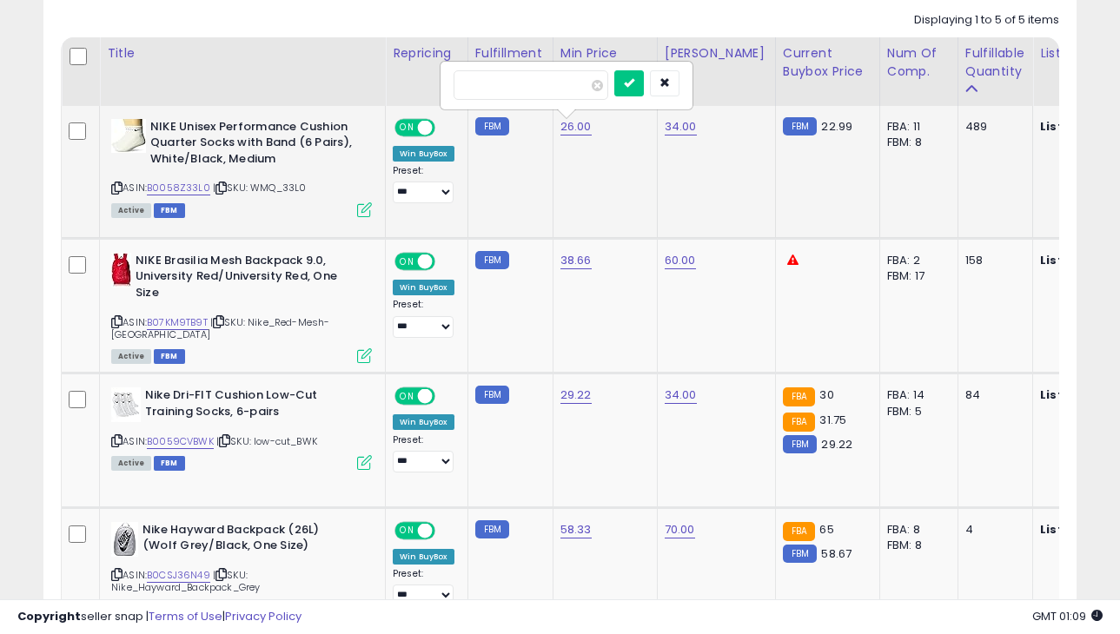  What do you see at coordinates (267, 441) in the screenshot?
I see `span: | SKU: low-cut_BWK` at bounding box center [267, 441].